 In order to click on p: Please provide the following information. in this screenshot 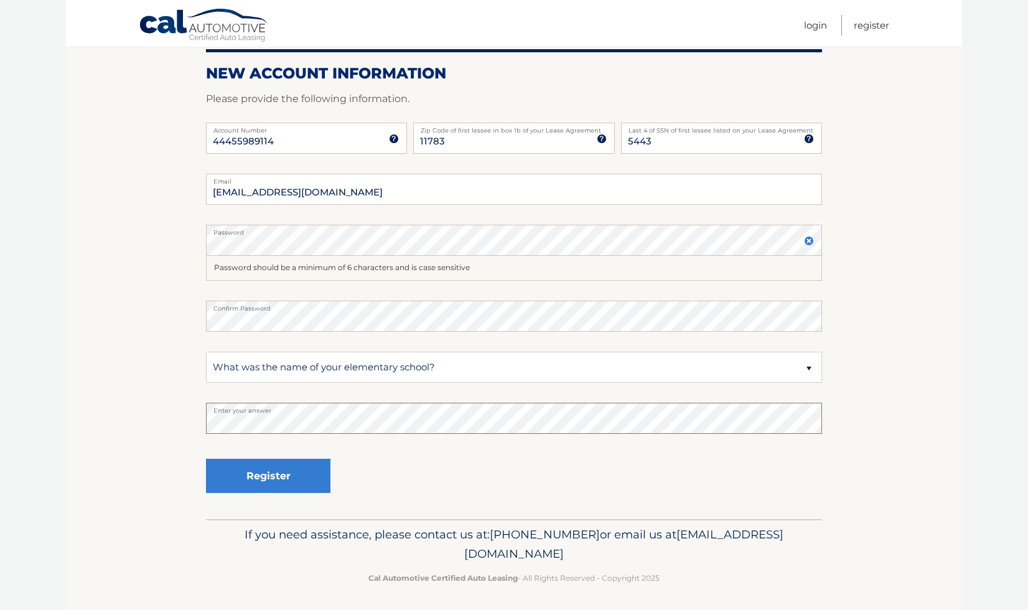, I will do `click(514, 99)`.